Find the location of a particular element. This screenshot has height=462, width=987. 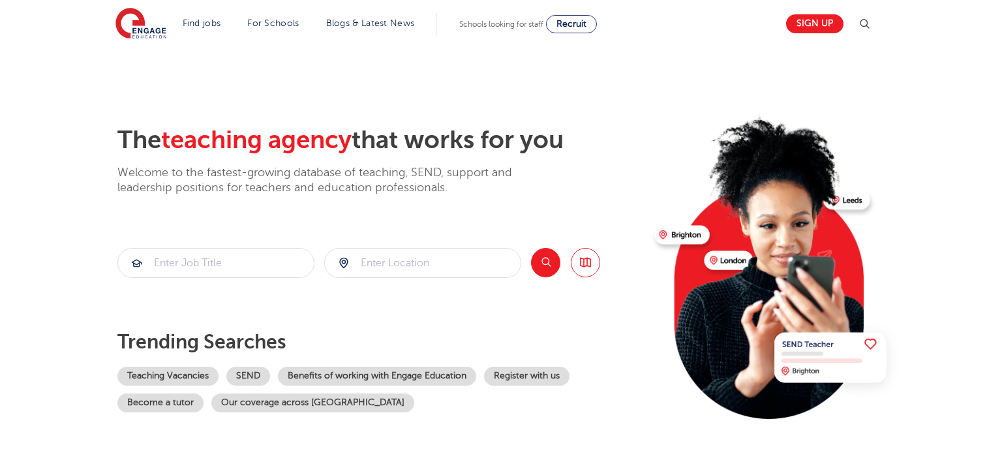

a: Find jobs is located at coordinates (201, 23).